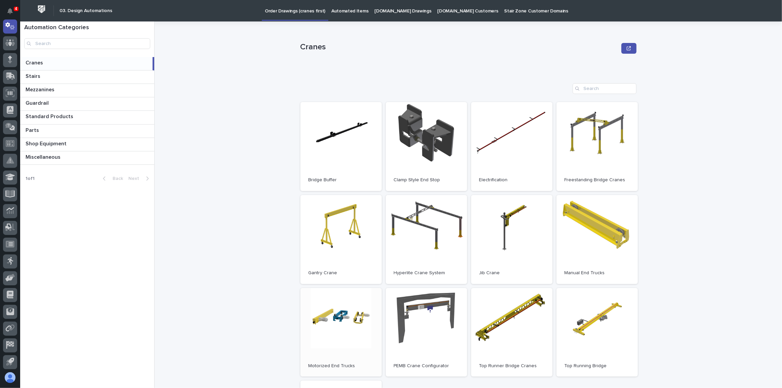  I want to click on a: Shop EquipmentShop Equipment, so click(87, 145).